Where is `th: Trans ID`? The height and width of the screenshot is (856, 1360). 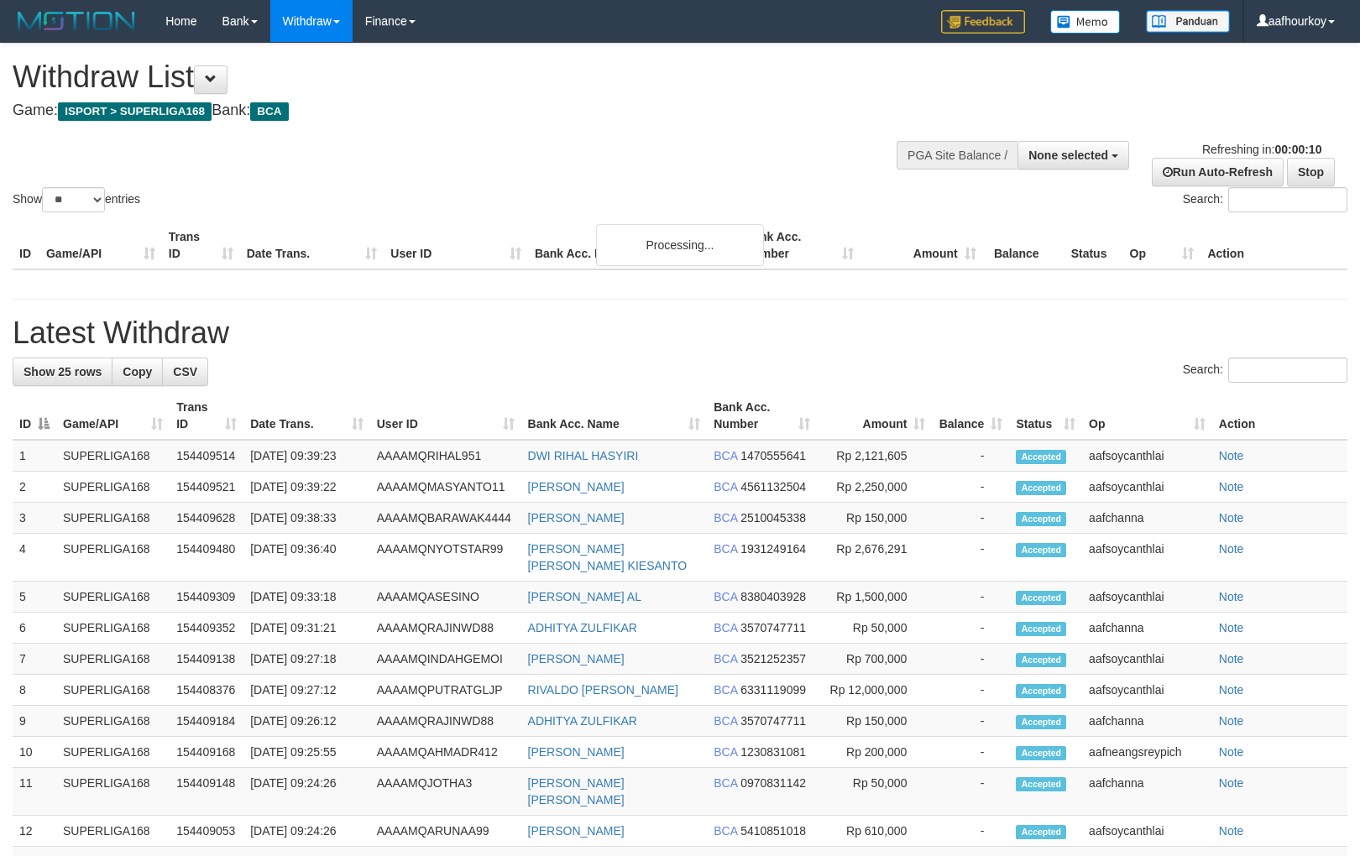
th: Trans ID is located at coordinates (201, 245).